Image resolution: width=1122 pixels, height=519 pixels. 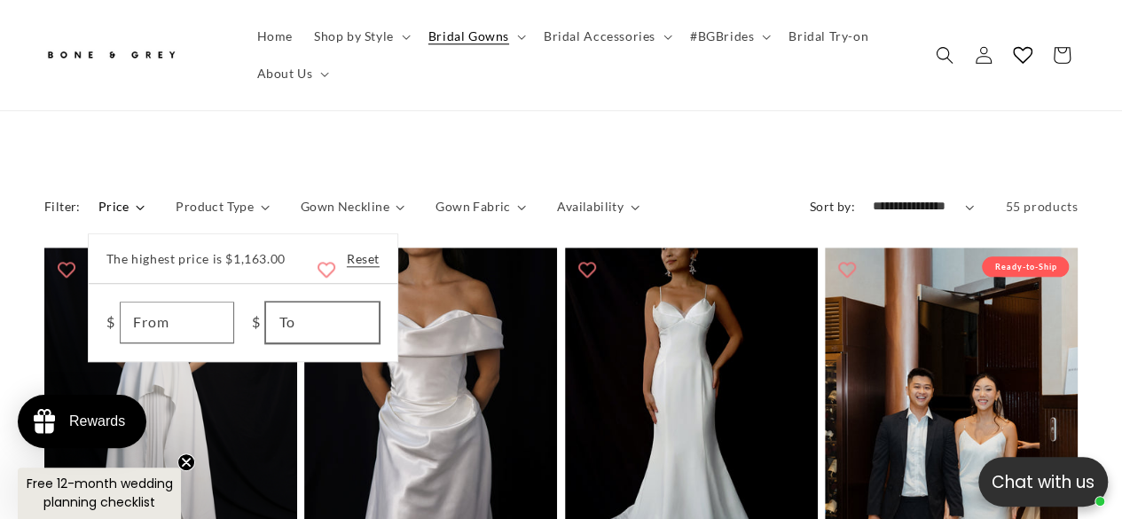 What do you see at coordinates (600, 36) in the screenshot?
I see `span: Bridal Accessories` at bounding box center [600, 36].